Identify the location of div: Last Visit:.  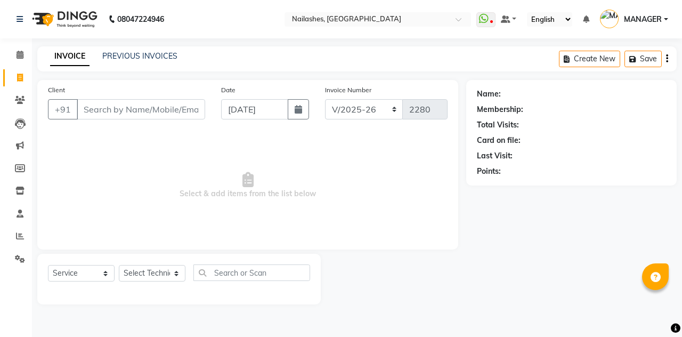
(495, 156).